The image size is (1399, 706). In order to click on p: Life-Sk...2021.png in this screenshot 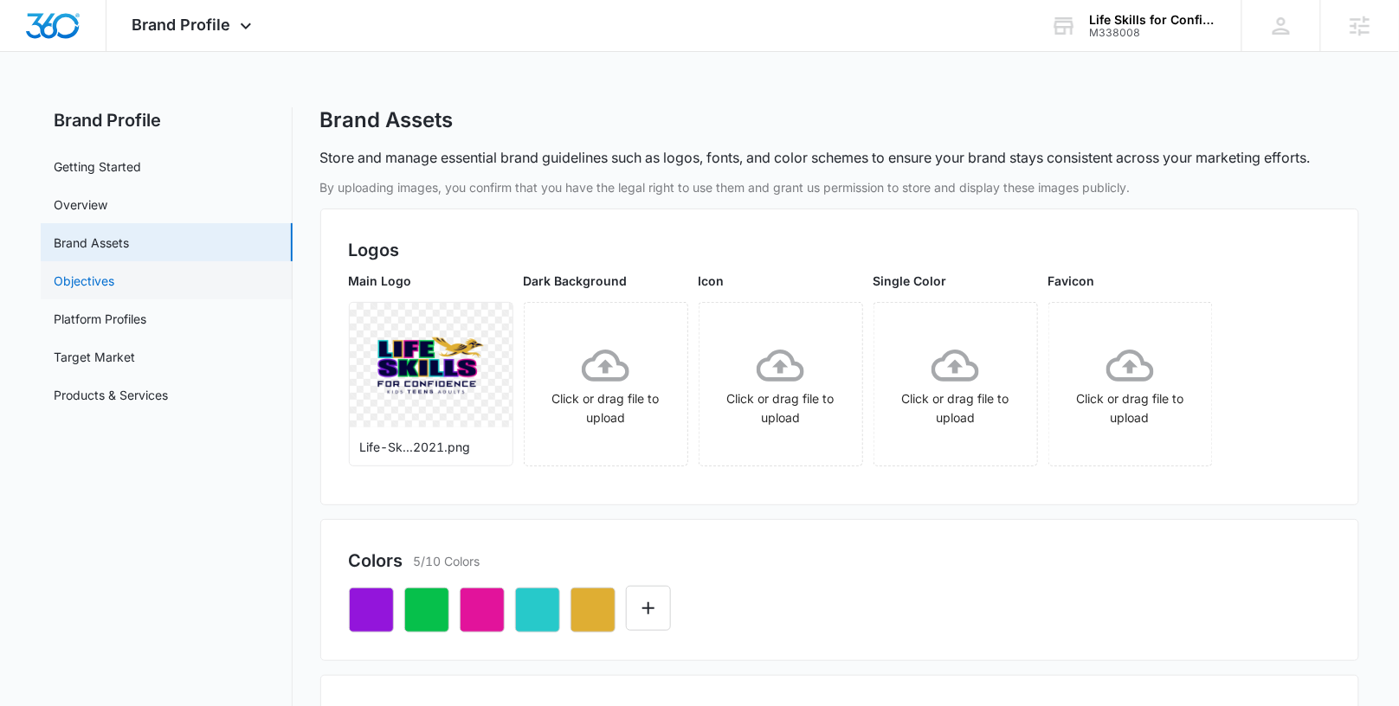, I will do `click(431, 447)`.